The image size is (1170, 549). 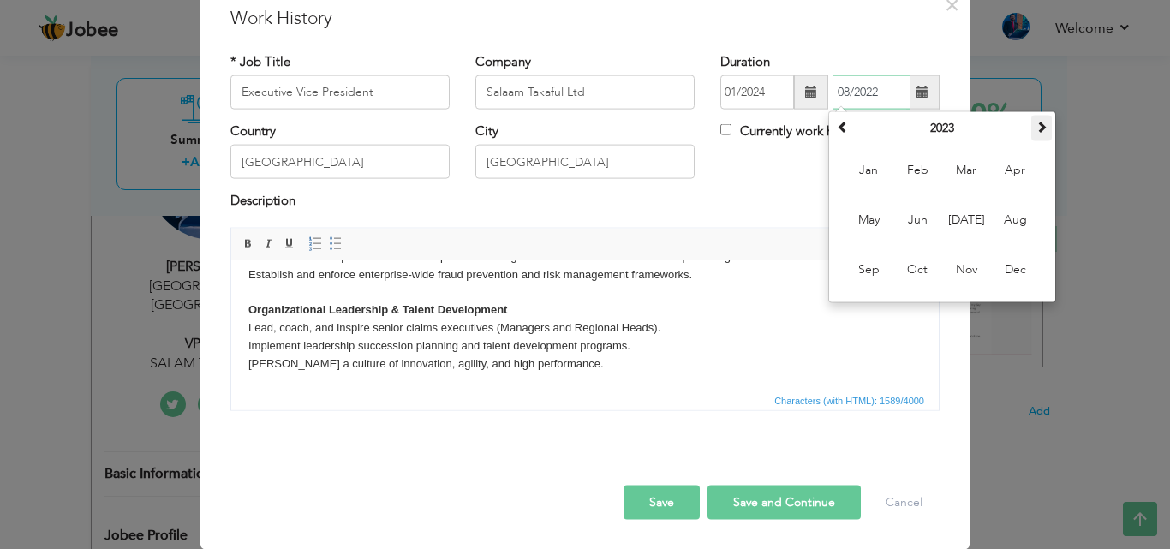 What do you see at coordinates (843, 127) in the screenshot?
I see `span: Previous Year` at bounding box center [843, 127].